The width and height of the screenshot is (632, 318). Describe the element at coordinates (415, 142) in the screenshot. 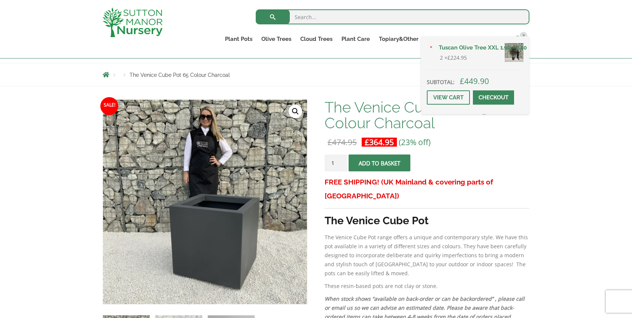

I see `span: (23% off)` at that location.